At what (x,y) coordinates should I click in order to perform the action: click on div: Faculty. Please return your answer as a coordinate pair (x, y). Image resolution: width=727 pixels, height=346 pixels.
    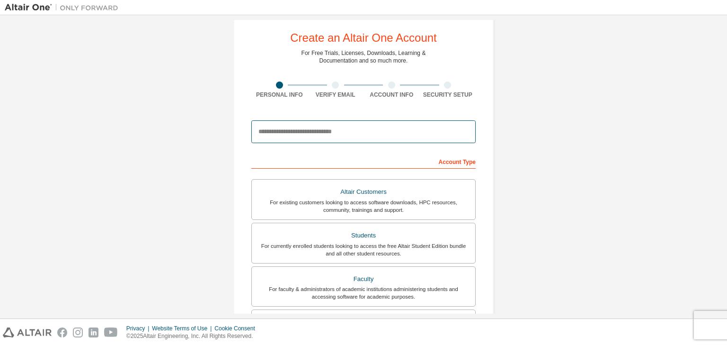
    Looking at the image, I should click on (364, 279).